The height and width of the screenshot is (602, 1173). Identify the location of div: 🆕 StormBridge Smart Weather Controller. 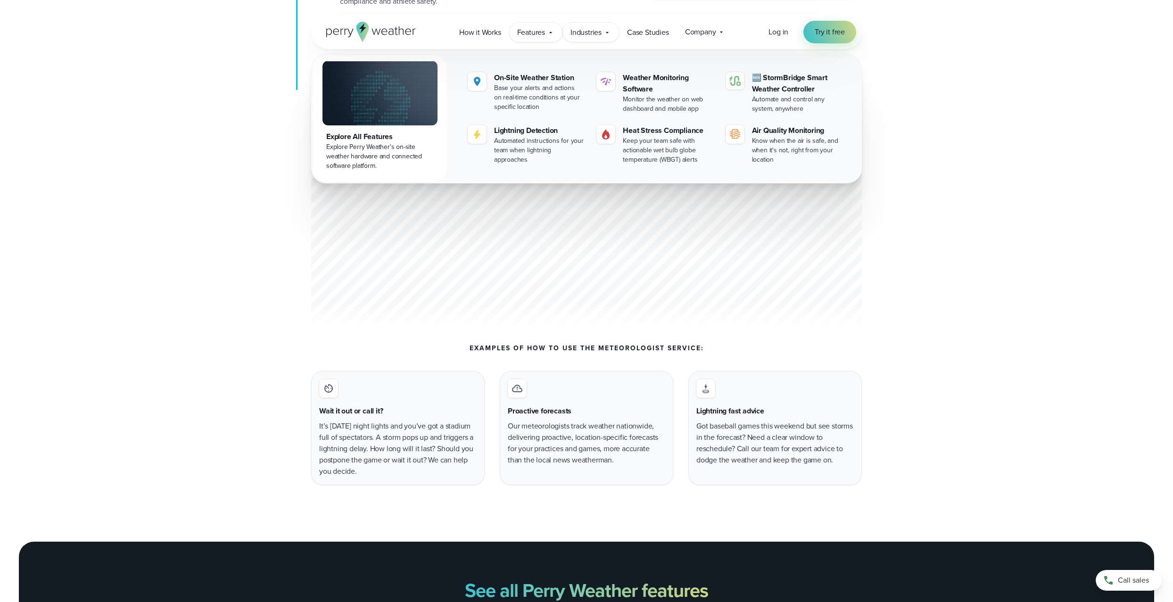
(797, 83).